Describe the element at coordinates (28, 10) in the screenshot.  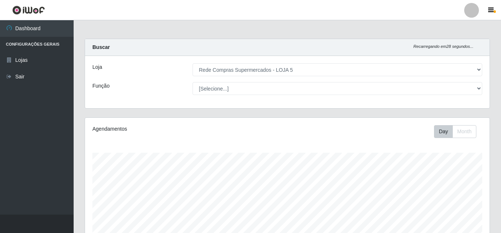
I see `img: CoreUI Logo` at that location.